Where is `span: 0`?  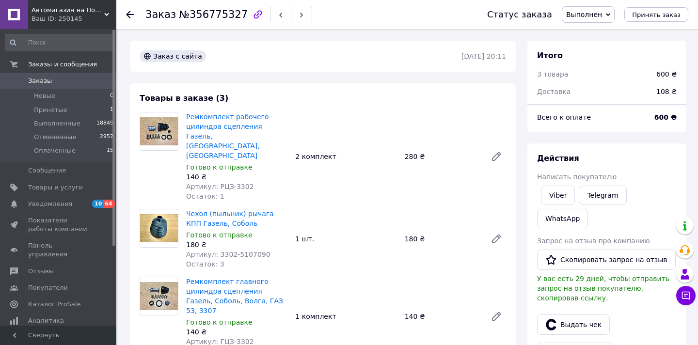 span: 0 is located at coordinates (111, 96).